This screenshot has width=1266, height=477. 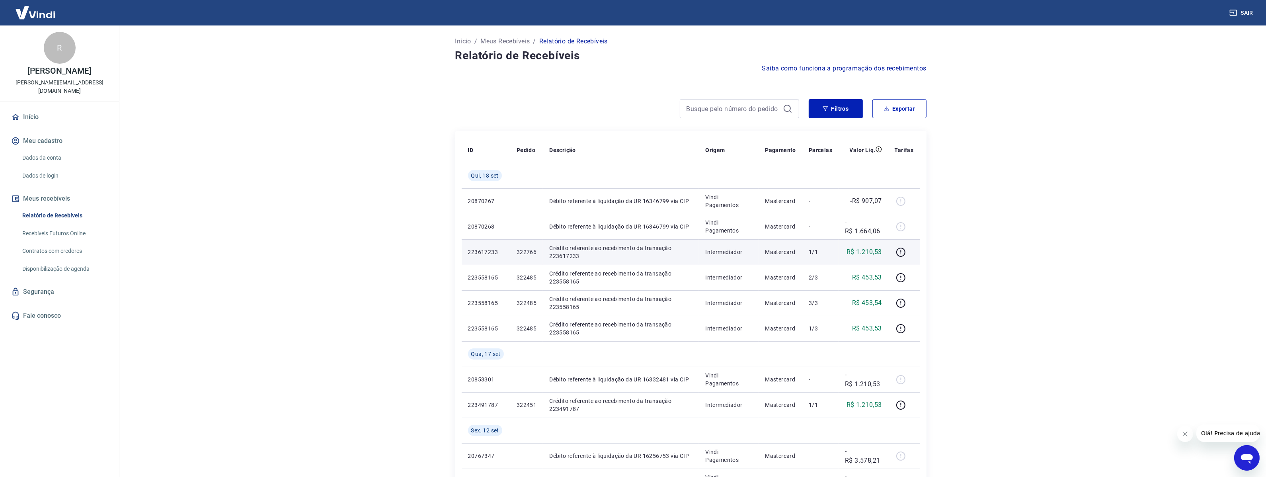 I want to click on p: Crédito referente ao recebimento da transação 223617233, so click(x=621, y=252).